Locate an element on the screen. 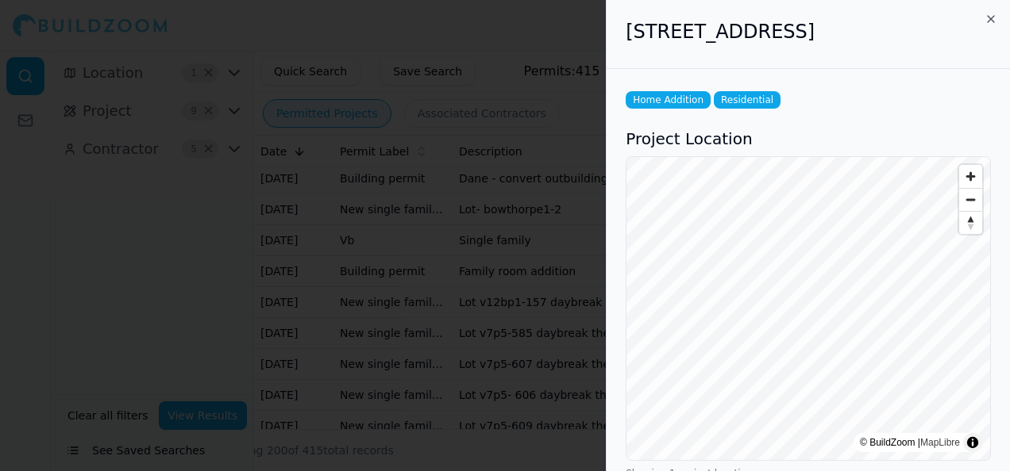 The width and height of the screenshot is (1010, 471). button: Zoom out is located at coordinates (970, 199).